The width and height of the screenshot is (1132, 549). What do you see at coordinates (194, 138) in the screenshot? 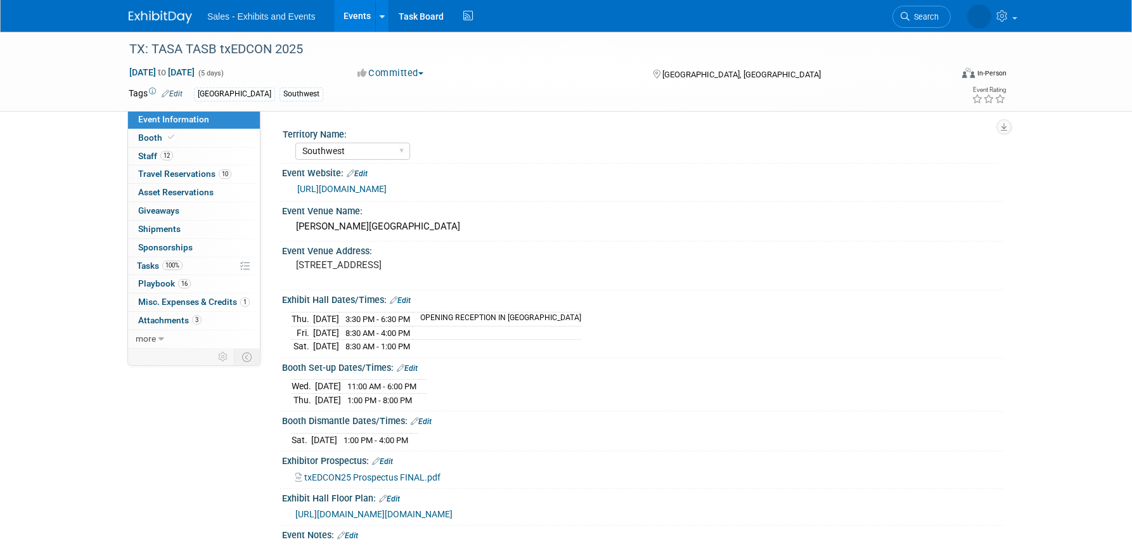
I see `a: Booth` at bounding box center [194, 138].